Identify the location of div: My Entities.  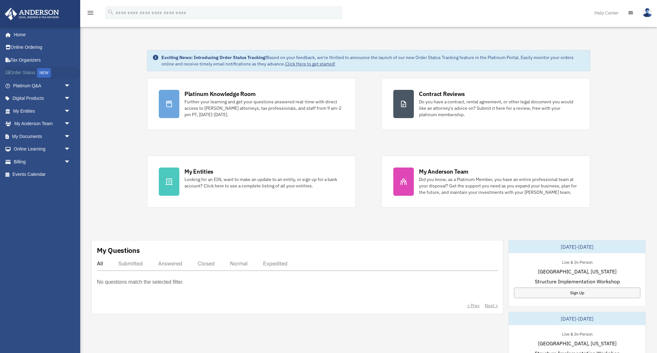
(199, 171).